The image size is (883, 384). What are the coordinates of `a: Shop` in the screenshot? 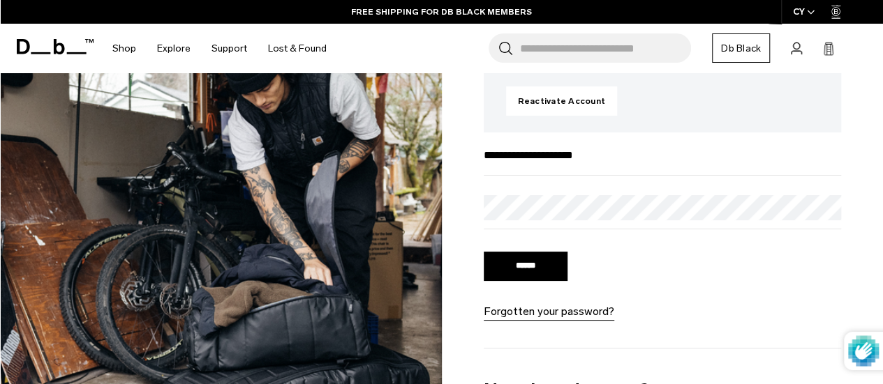 It's located at (124, 48).